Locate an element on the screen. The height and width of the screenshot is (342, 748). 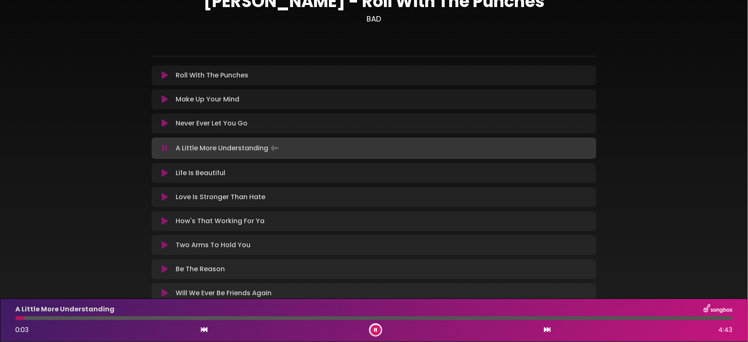
span: 4:43 is located at coordinates (726, 330).